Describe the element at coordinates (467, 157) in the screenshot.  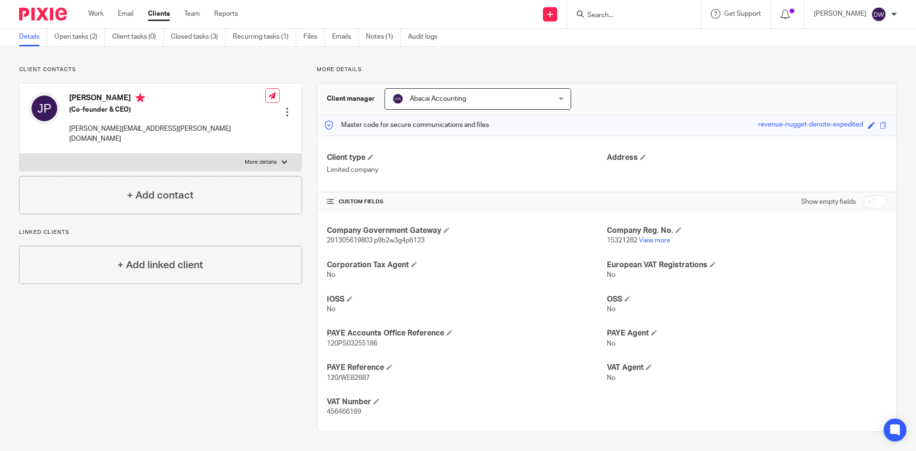
I see `h4: Client type` at that location.